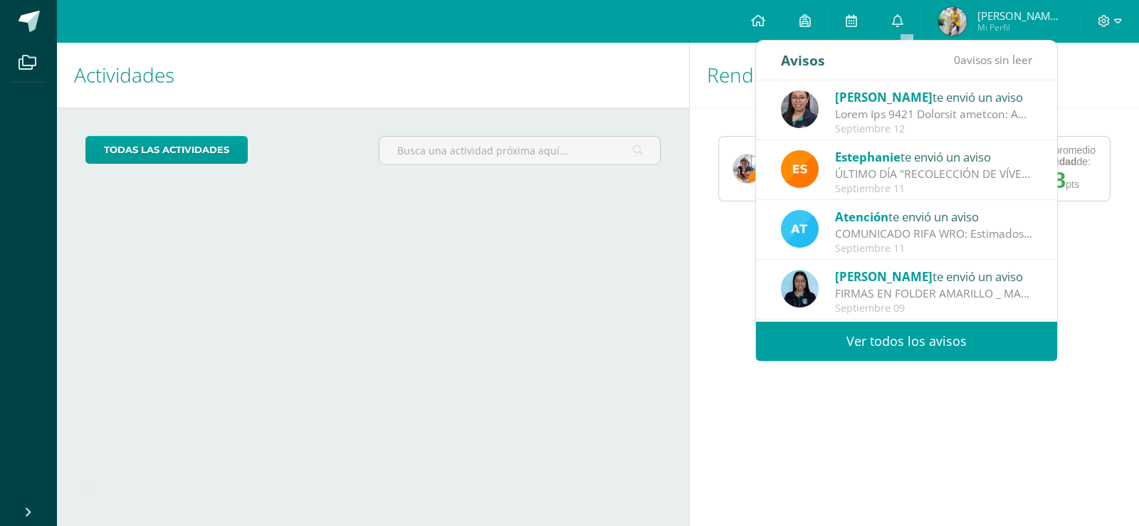  I want to click on a: Ver todos los avisos, so click(907, 341).